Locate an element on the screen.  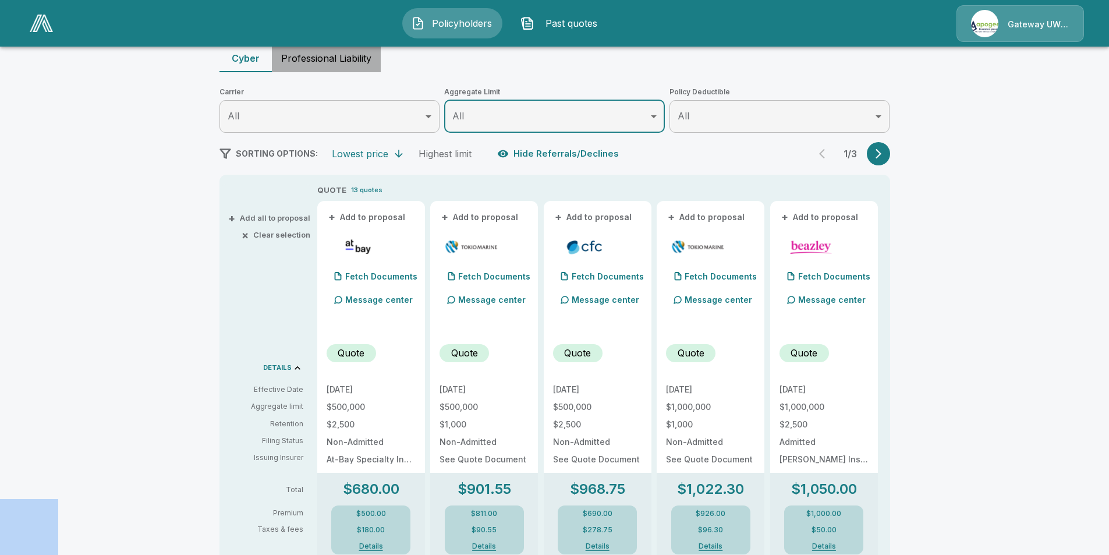
img: cfccyber is located at coordinates (585, 247).